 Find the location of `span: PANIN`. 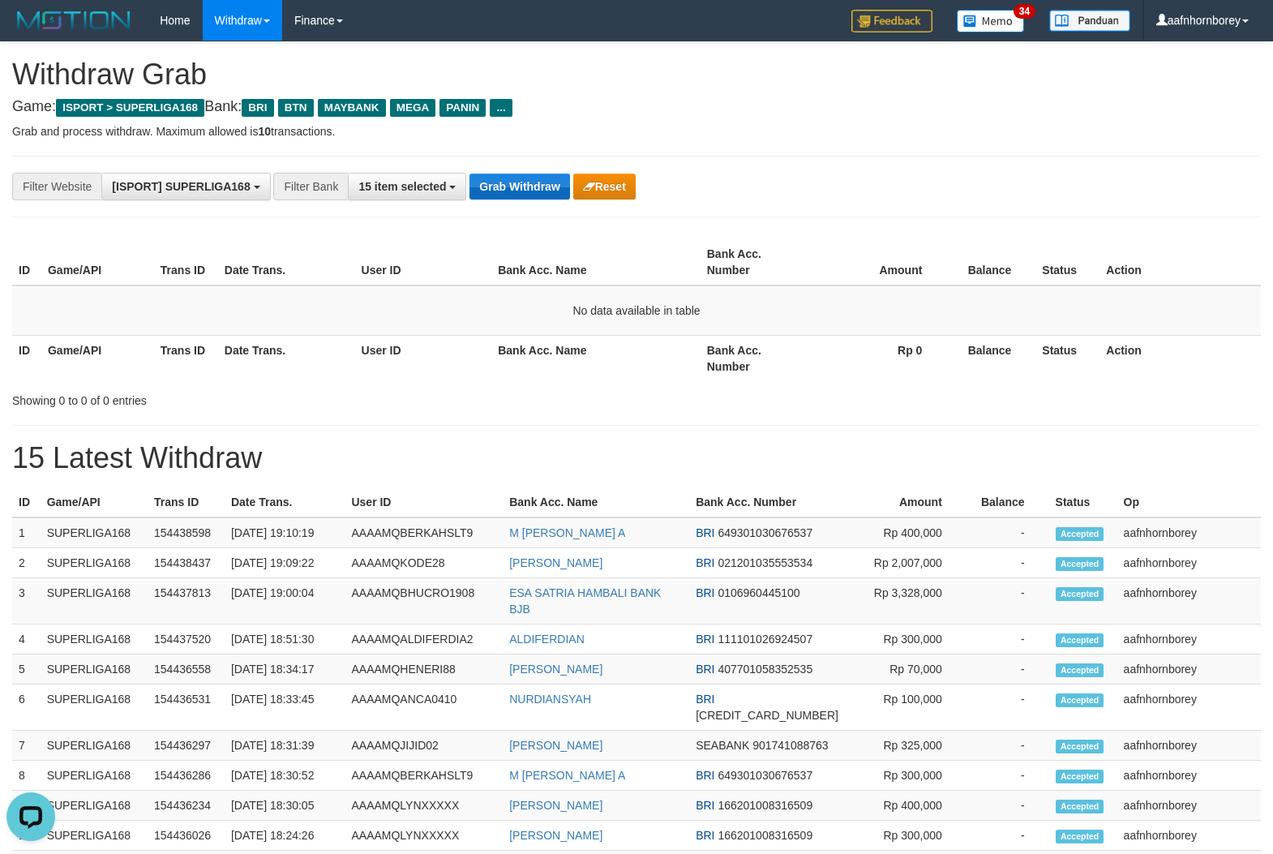

span: PANIN is located at coordinates (462, 108).